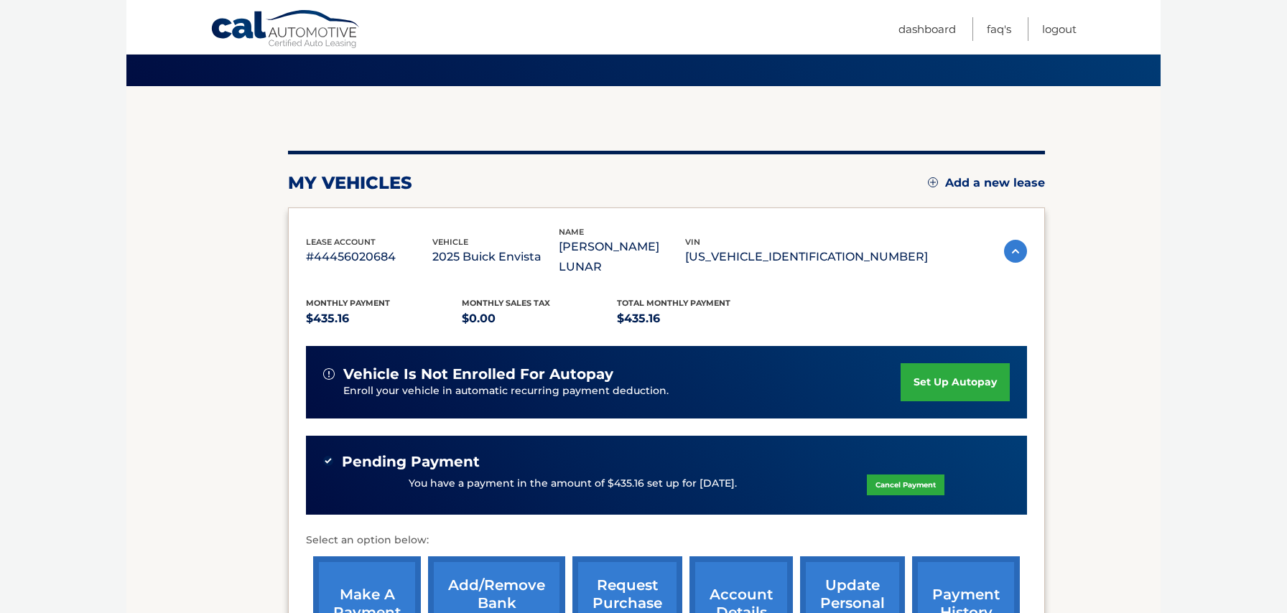 The height and width of the screenshot is (613, 1287). What do you see at coordinates (1059, 29) in the screenshot?
I see `a: Logout` at bounding box center [1059, 29].